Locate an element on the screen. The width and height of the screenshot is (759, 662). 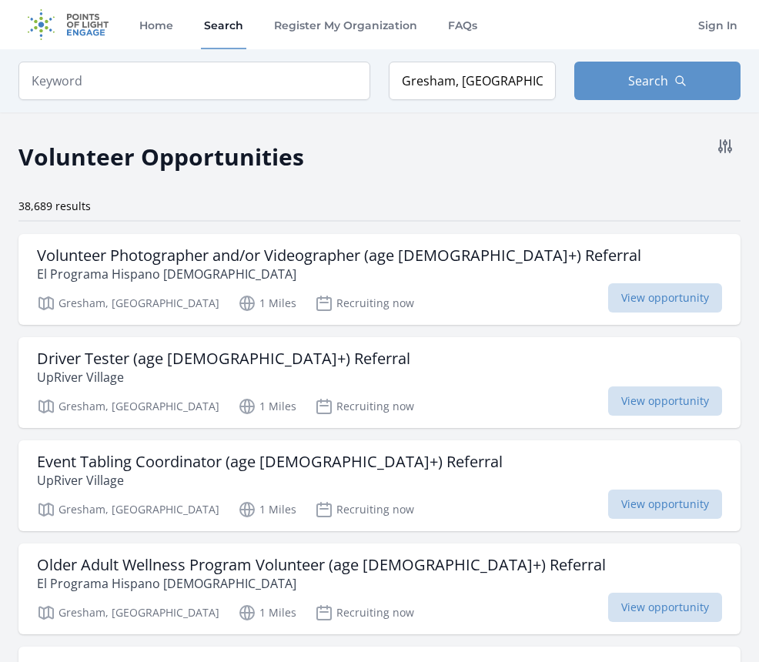
input: Keyword is located at coordinates (194, 81).